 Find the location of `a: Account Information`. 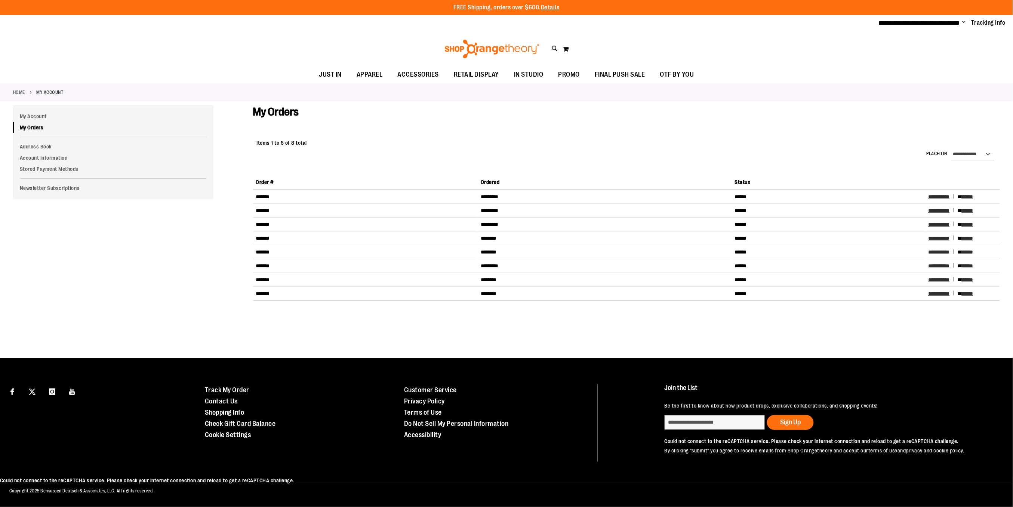

a: Account Information is located at coordinates (113, 158).